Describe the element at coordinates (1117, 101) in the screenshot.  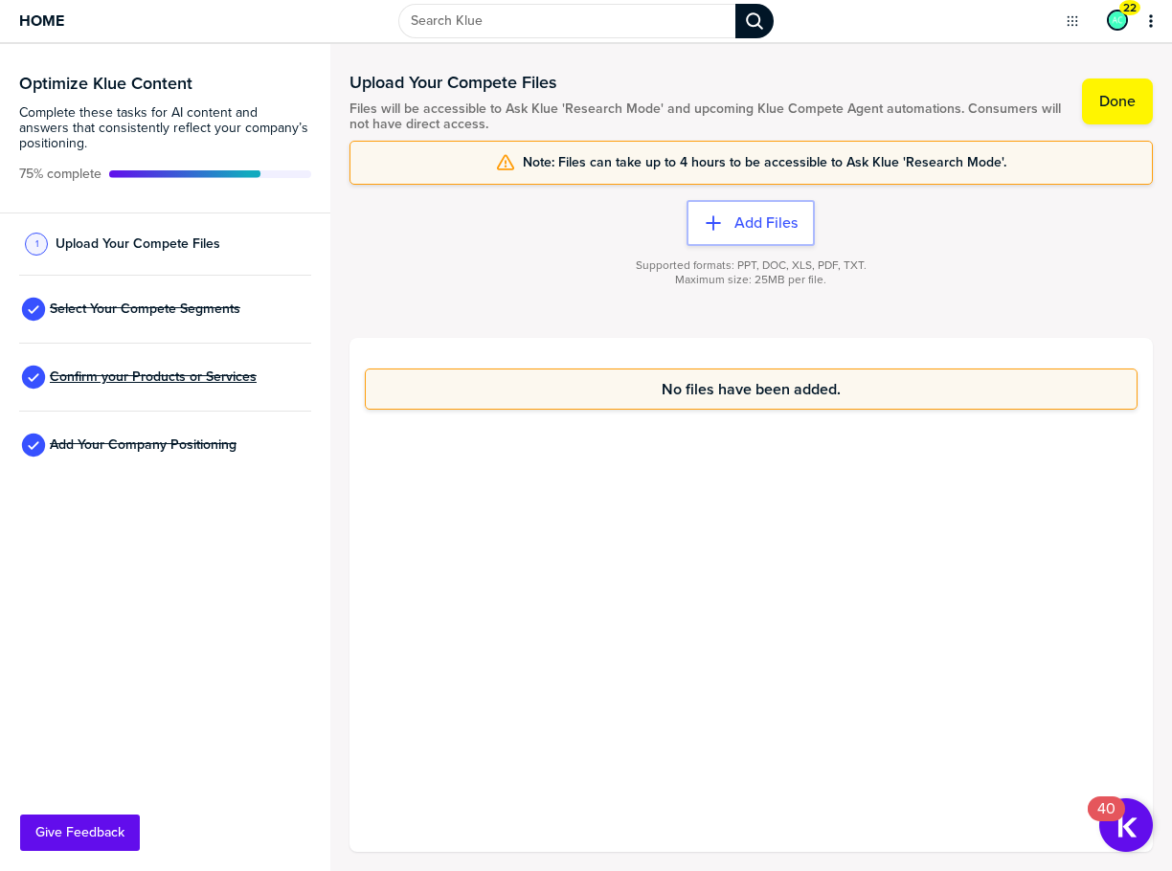
I see `label: Done` at that location.